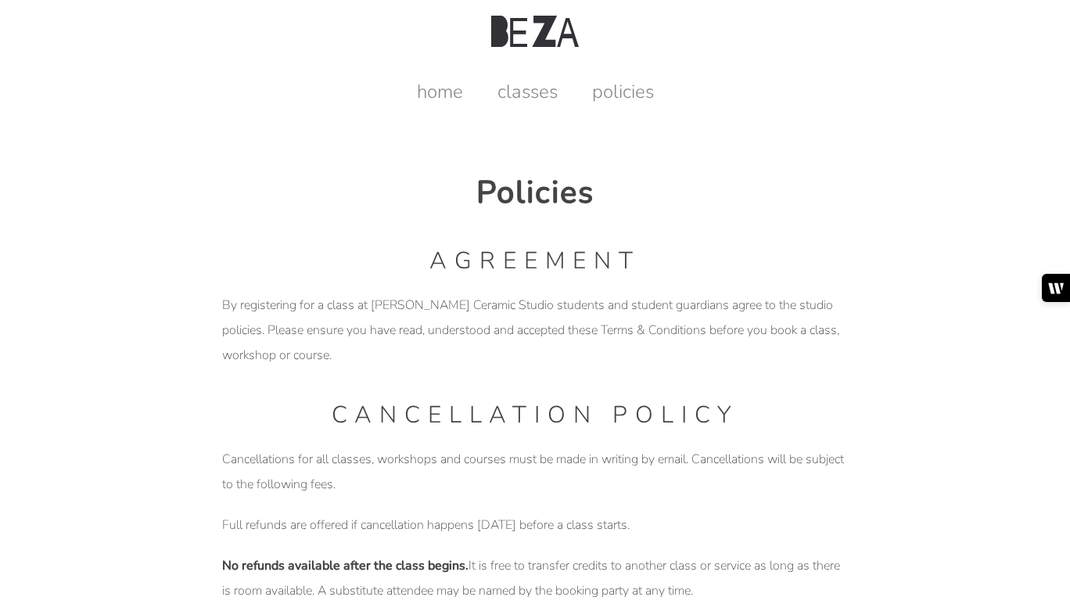 This screenshot has height=604, width=1070. Describe the element at coordinates (535, 578) in the screenshot. I see `p: It is free to transfer credits to another class or service as long as there is room available. A ...` at that location.